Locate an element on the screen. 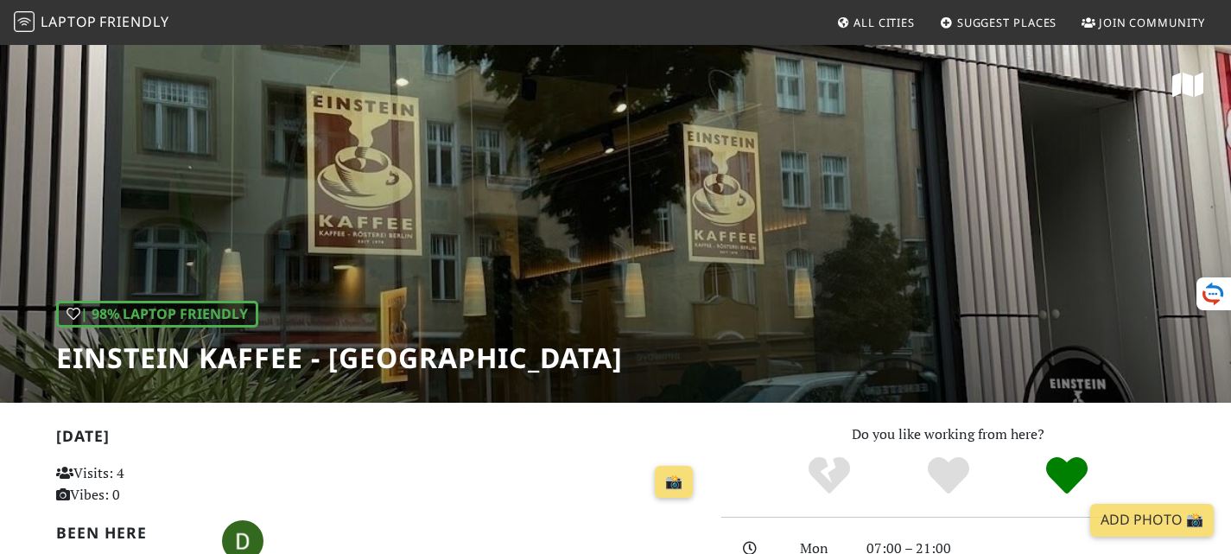 The height and width of the screenshot is (554, 1231). a: Suggest Places is located at coordinates (999, 22).